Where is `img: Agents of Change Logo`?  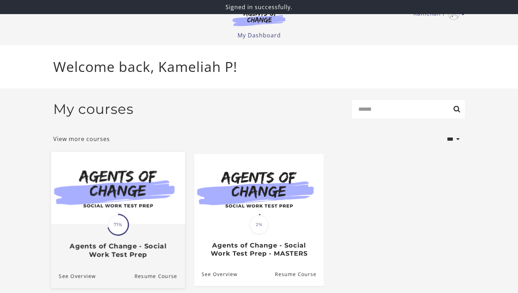 img: Agents of Change Logo is located at coordinates (259, 18).